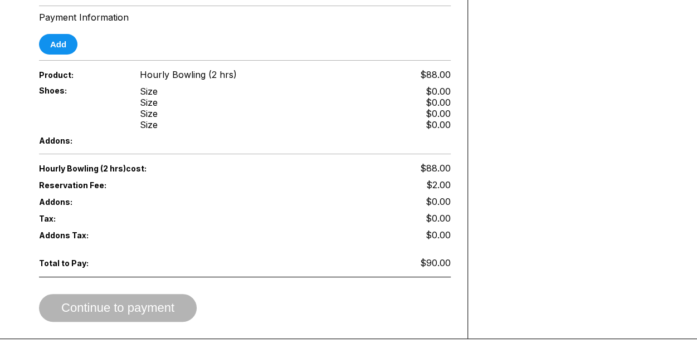 This screenshot has height=358, width=697. Describe the element at coordinates (58, 44) in the screenshot. I see `button: Add` at that location.